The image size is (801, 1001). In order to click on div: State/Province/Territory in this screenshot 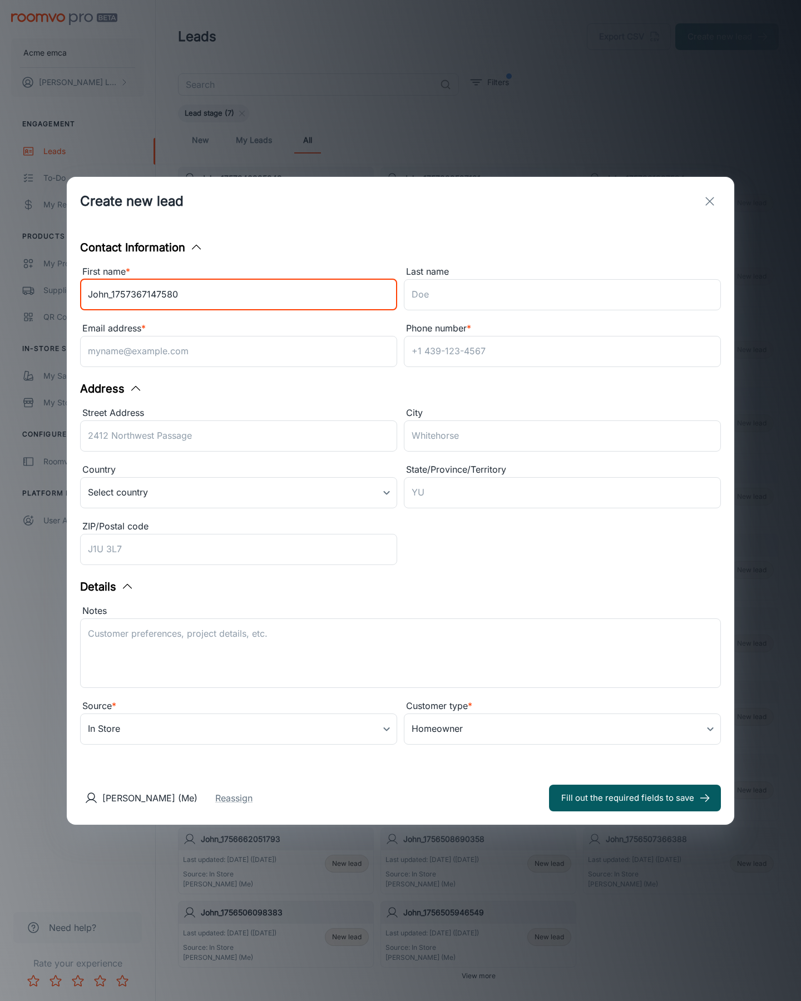, I will do `click(562, 470)`.